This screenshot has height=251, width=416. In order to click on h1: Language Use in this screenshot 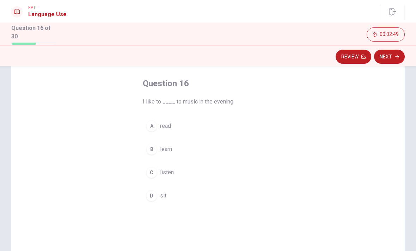, I will do `click(47, 14)`.